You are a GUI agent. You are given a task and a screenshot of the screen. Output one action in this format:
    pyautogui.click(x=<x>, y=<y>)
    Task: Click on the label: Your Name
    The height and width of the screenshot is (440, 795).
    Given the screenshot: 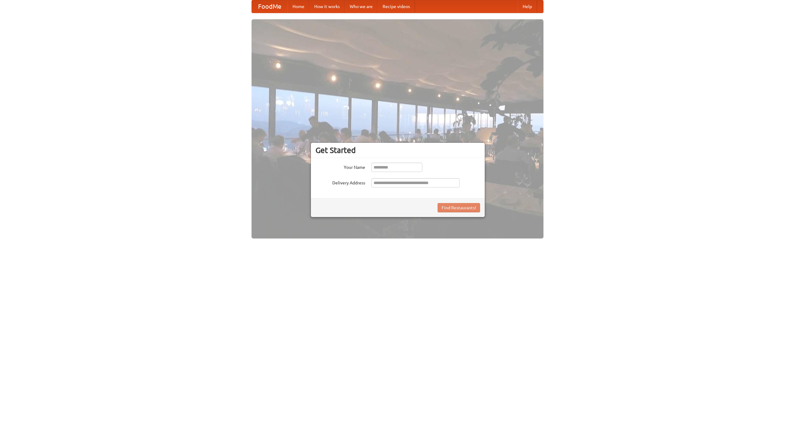 What is the action you would take?
    pyautogui.click(x=340, y=166)
    